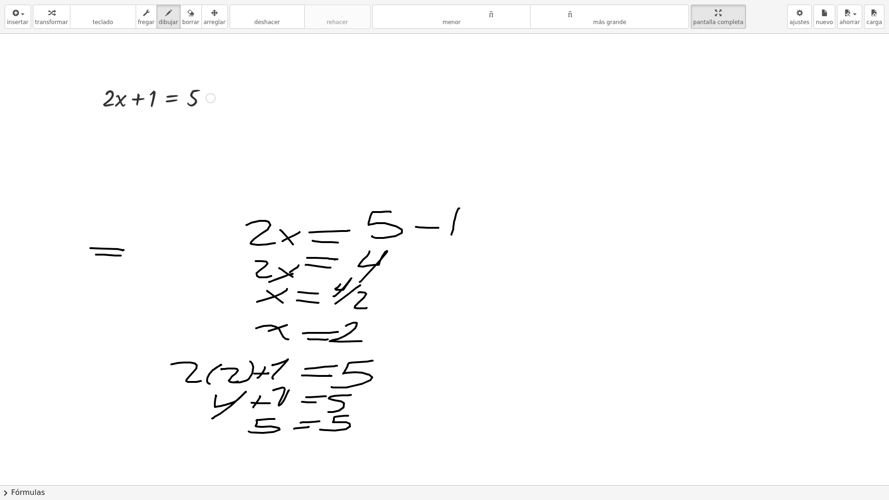  What do you see at coordinates (51, 22) in the screenshot?
I see `font: transformar` at bounding box center [51, 22].